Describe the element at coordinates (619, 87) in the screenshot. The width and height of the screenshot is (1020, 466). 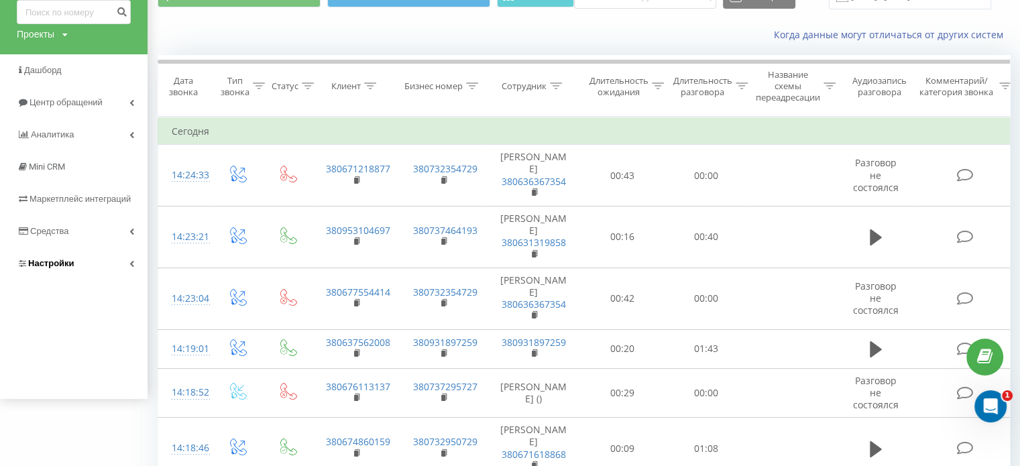
I see `div: Длительность ожидания` at that location.